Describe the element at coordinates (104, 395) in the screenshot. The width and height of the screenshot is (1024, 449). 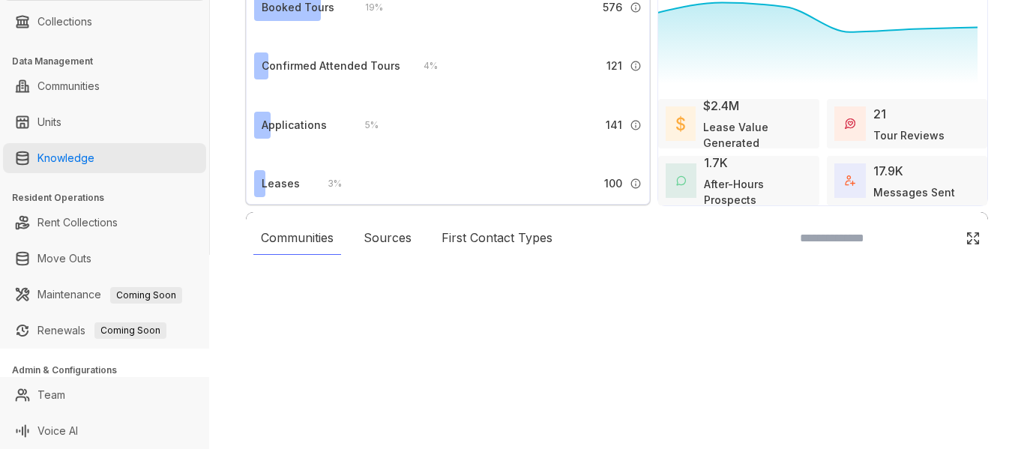
I see `li: Team` at that location.